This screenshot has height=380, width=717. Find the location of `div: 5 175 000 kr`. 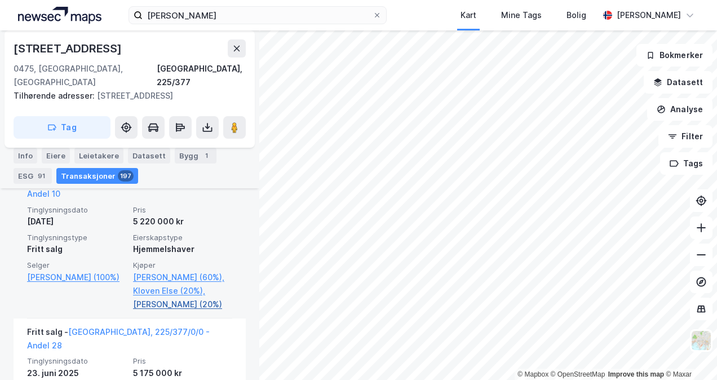

div: 5 175 000 kr is located at coordinates (183, 373).